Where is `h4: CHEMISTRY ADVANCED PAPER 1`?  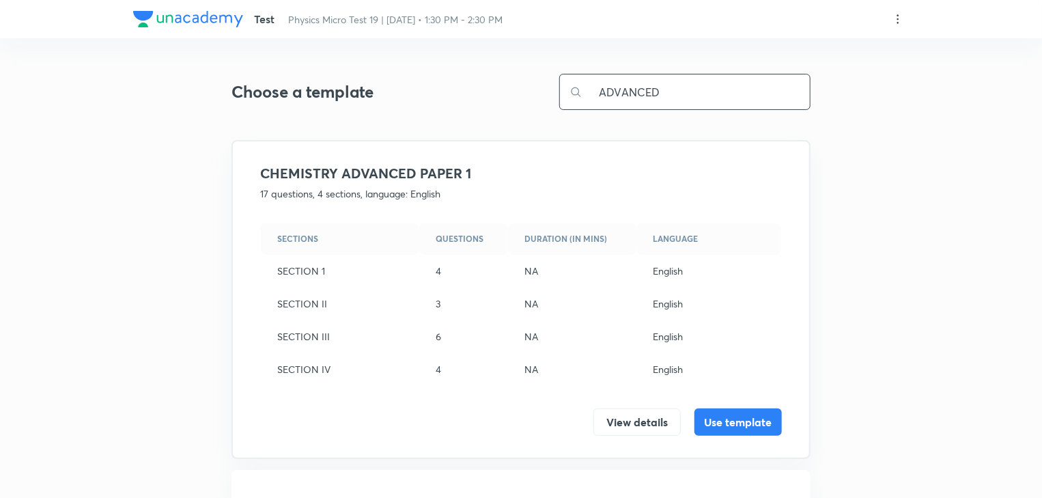
h4: CHEMISTRY ADVANCED PAPER 1 is located at coordinates (521, 173).